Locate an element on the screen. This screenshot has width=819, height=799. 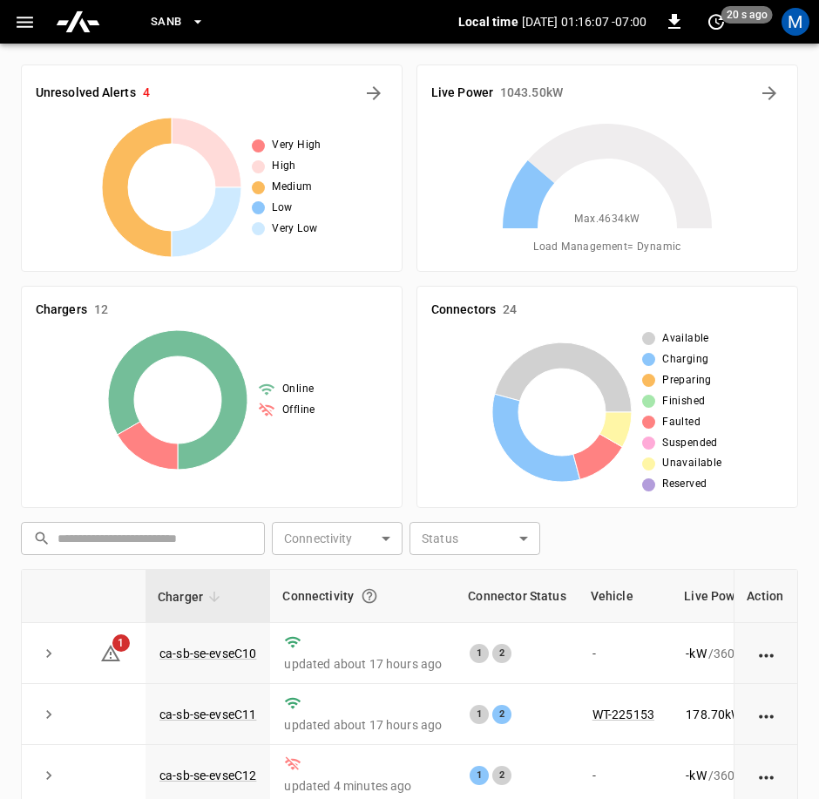
span: 20 s ago is located at coordinates (747, 15).